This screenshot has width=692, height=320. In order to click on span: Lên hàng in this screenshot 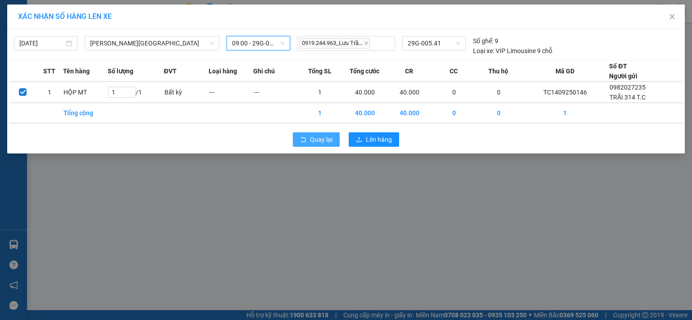, I will do `click(379, 140)`.